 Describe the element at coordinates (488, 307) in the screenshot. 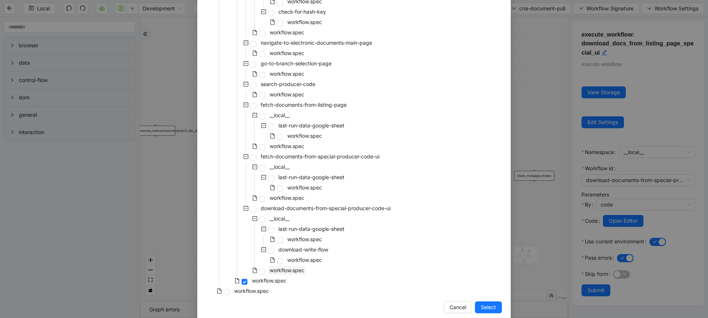

I see `button: Select` at that location.